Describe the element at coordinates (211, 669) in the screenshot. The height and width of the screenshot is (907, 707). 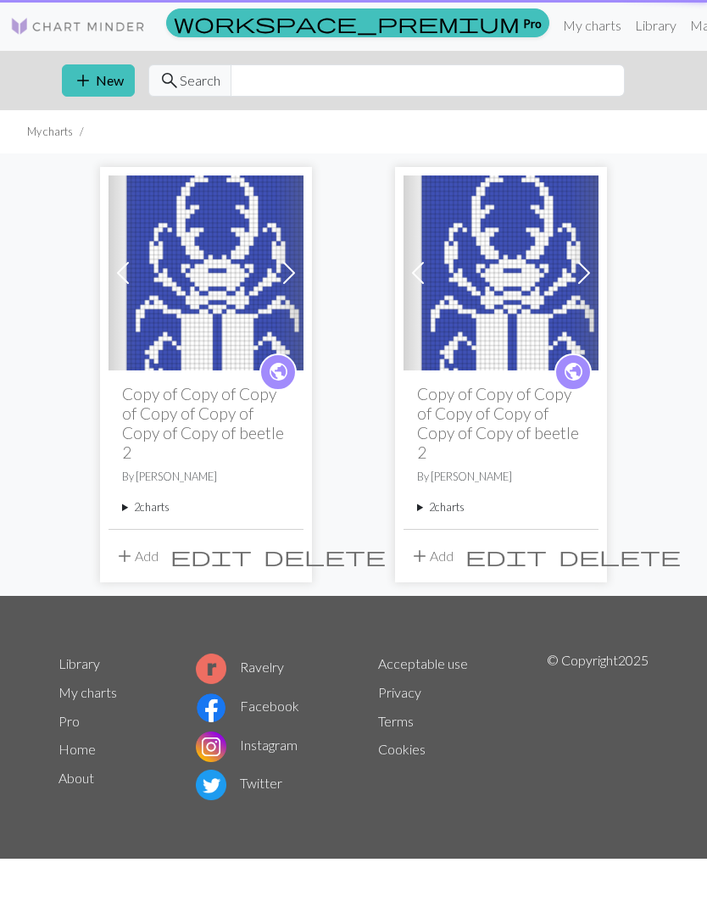
I see `img: Ravelry logo` at that location.